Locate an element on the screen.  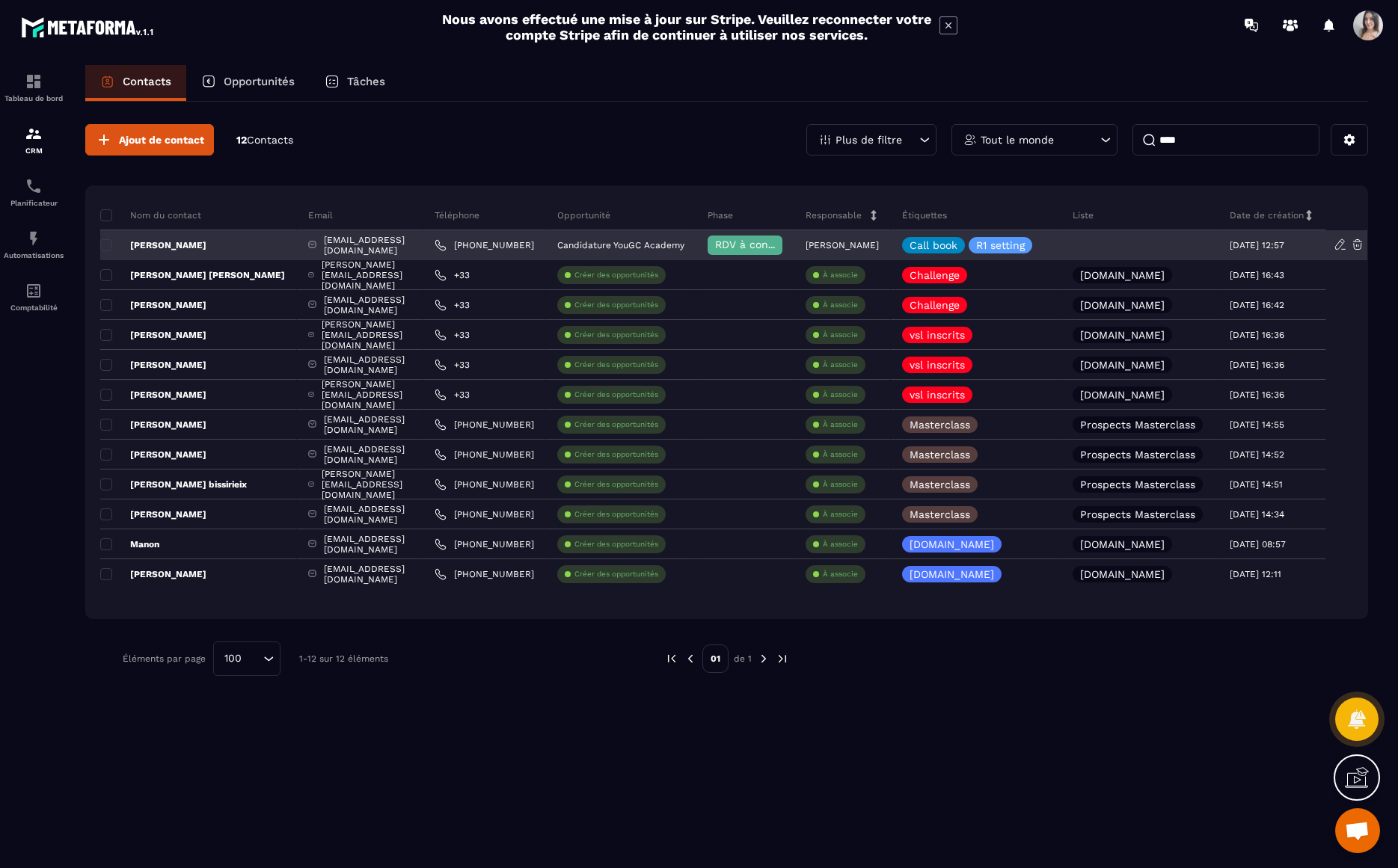
p: Opportunité is located at coordinates (583, 216).